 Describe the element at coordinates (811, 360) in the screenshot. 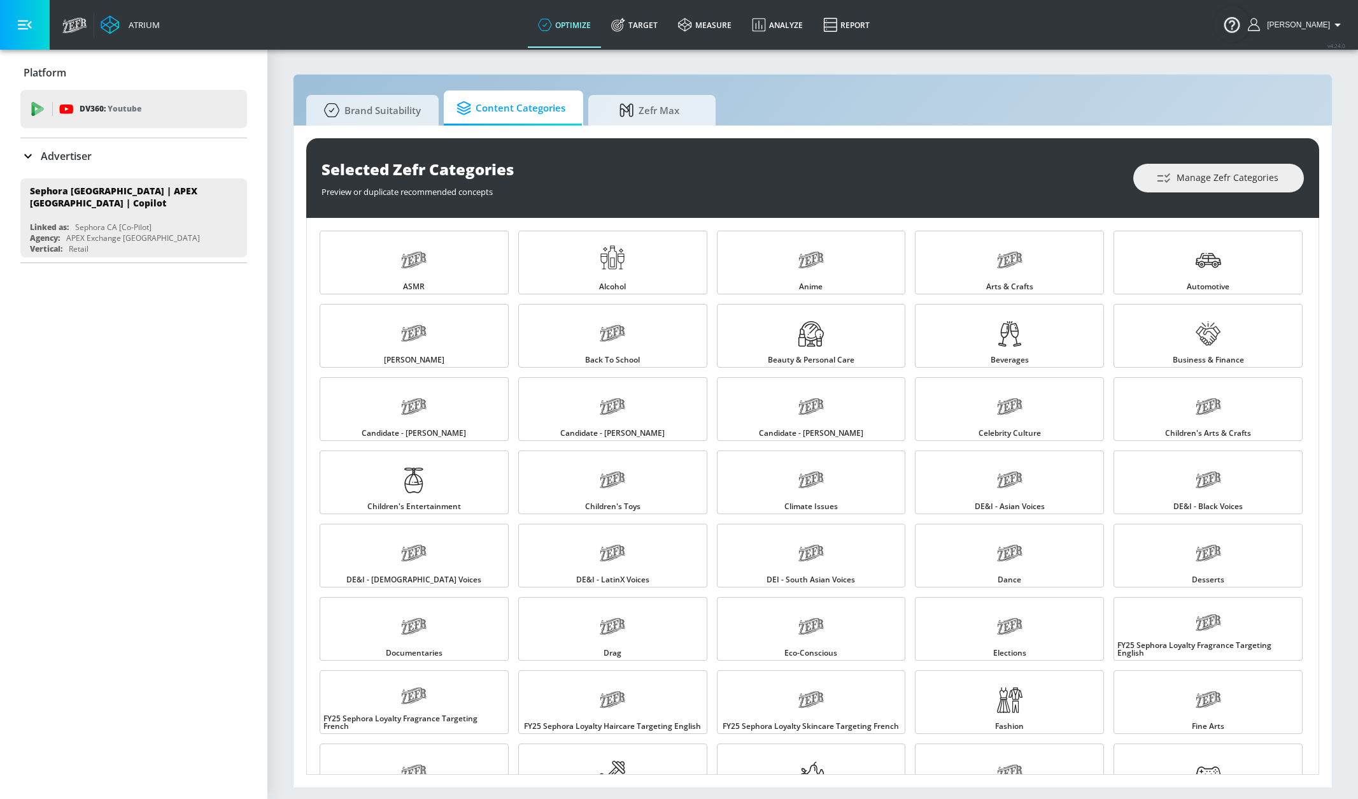

I see `span: Beauty & Personal Care` at that location.